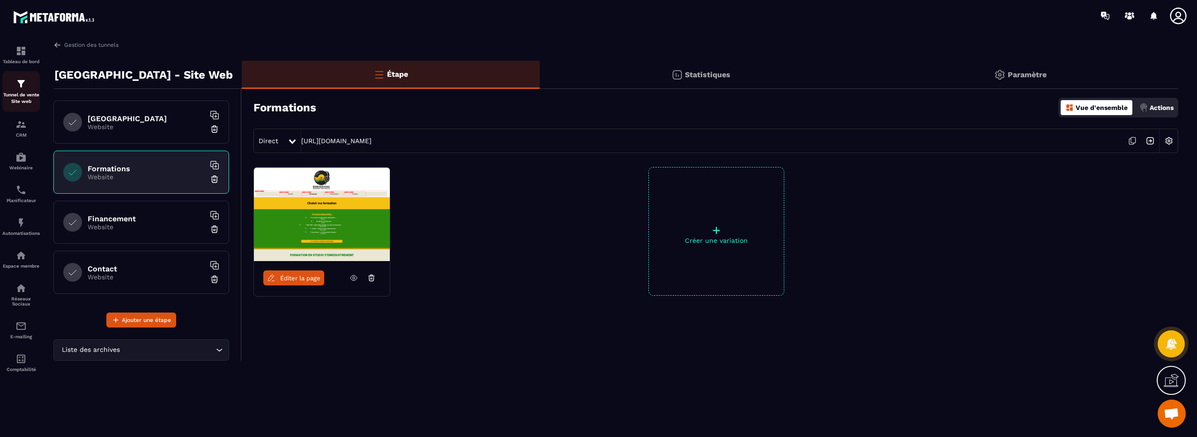  What do you see at coordinates (58, 45) in the screenshot?
I see `img: arrow` at bounding box center [58, 45].